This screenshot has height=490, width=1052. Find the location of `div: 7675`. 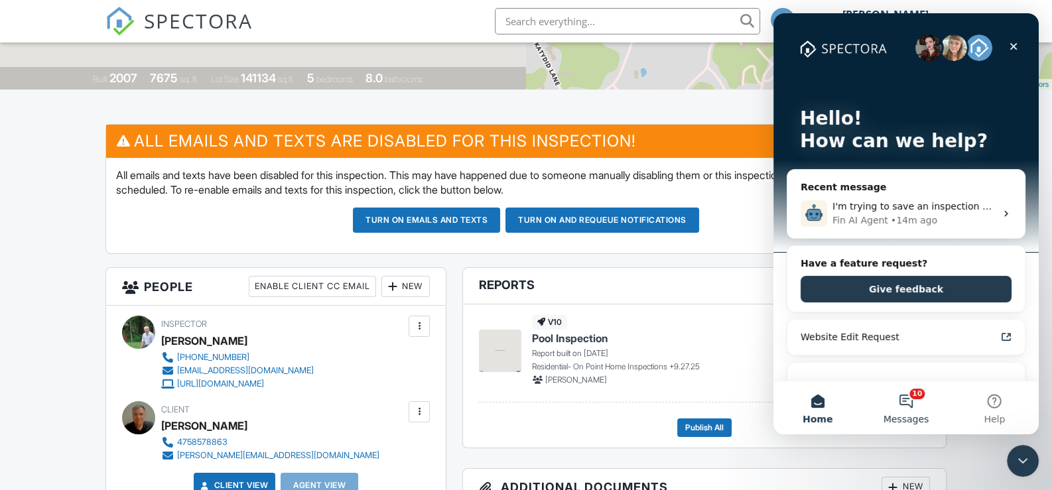

div: 7675 is located at coordinates (164, 78).